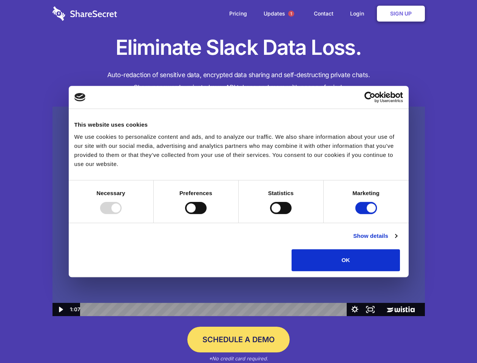  Describe the element at coordinates (401, 309) in the screenshot. I see `a: Wistia Logo -- Learn More` at that location.